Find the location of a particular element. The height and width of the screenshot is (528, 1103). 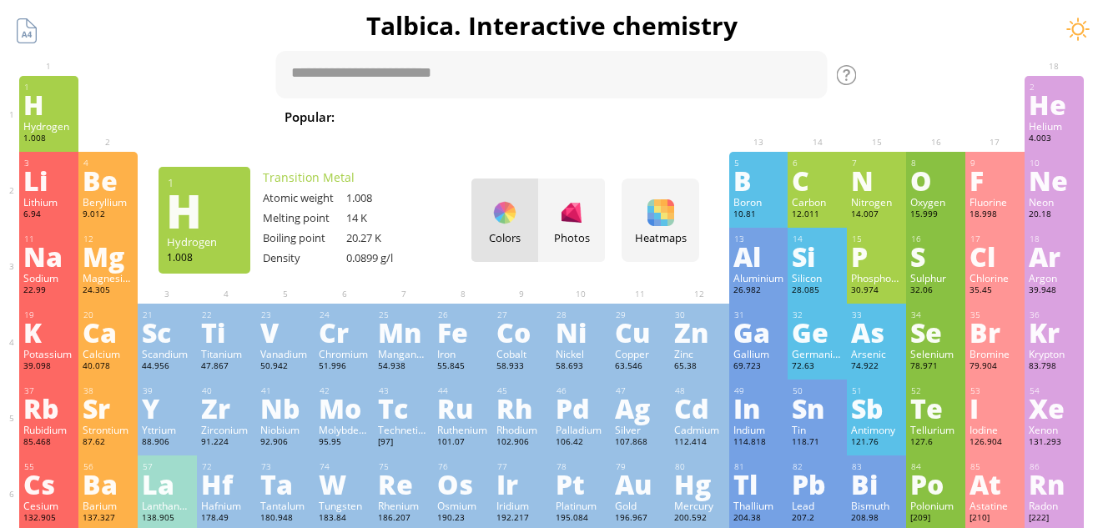

div: 45 is located at coordinates (522, 391).